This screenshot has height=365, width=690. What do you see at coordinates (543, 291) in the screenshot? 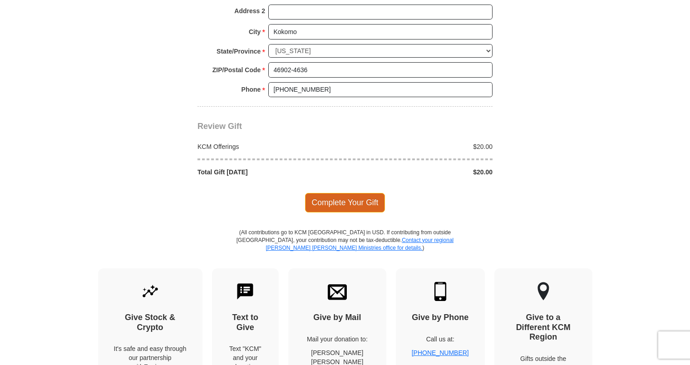
I see `img: other-region` at bounding box center [543, 291].